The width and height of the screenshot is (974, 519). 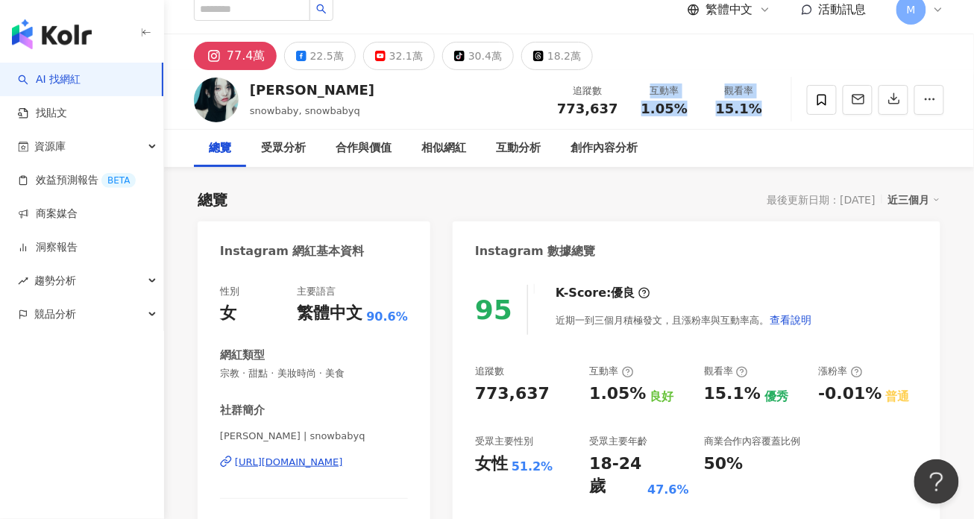 I want to click on div: 32.1萬, so click(x=406, y=56).